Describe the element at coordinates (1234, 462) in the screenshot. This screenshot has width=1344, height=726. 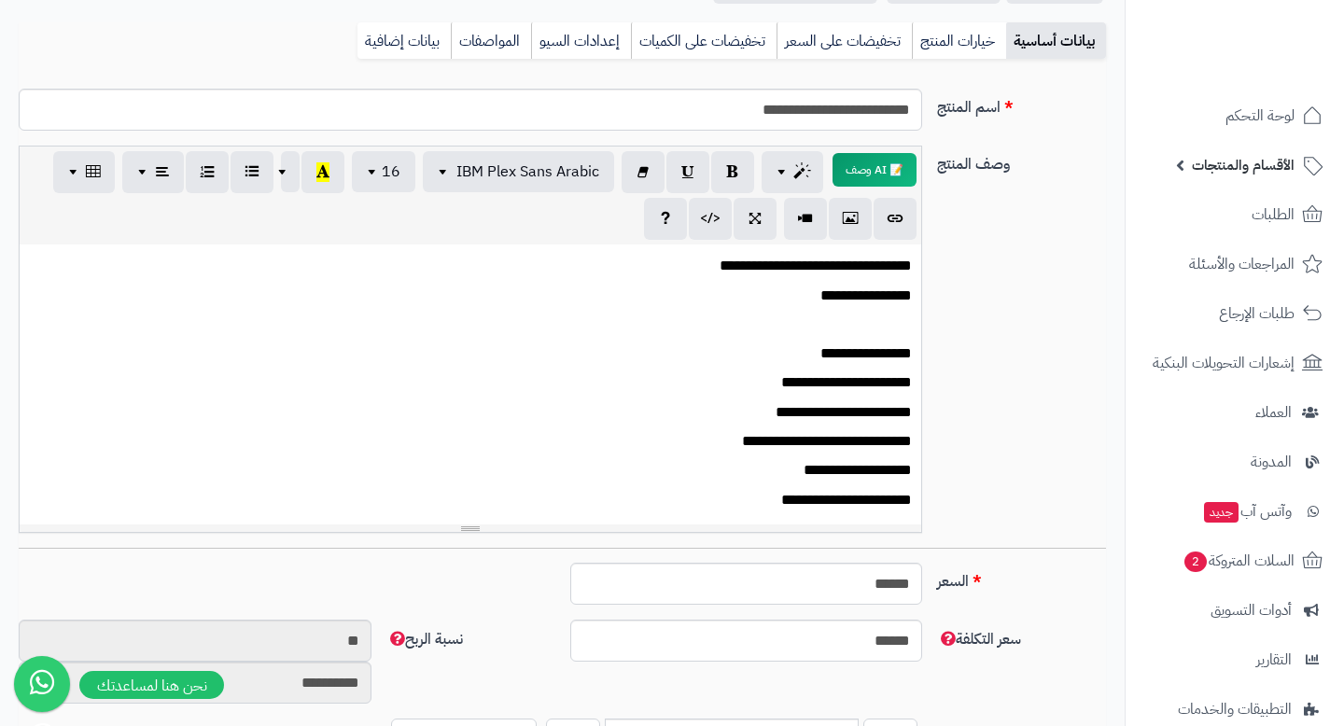
I see `a: المدونة` at that location.